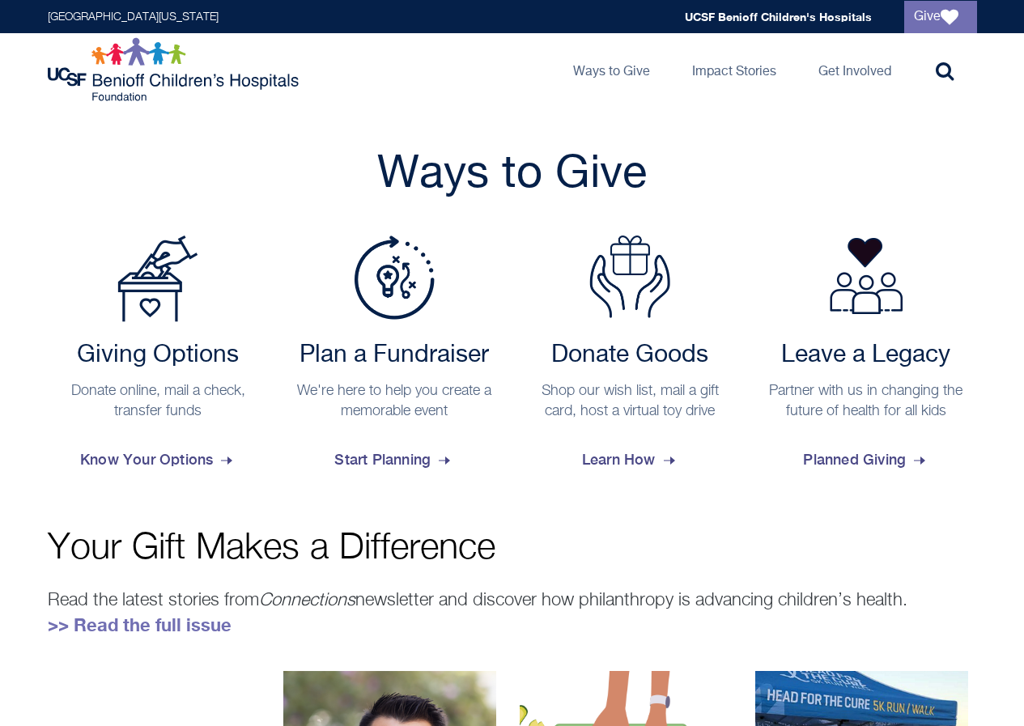 Image resolution: width=1024 pixels, height=726 pixels. What do you see at coordinates (630, 460) in the screenshot?
I see `span: Learn How` at bounding box center [630, 460].